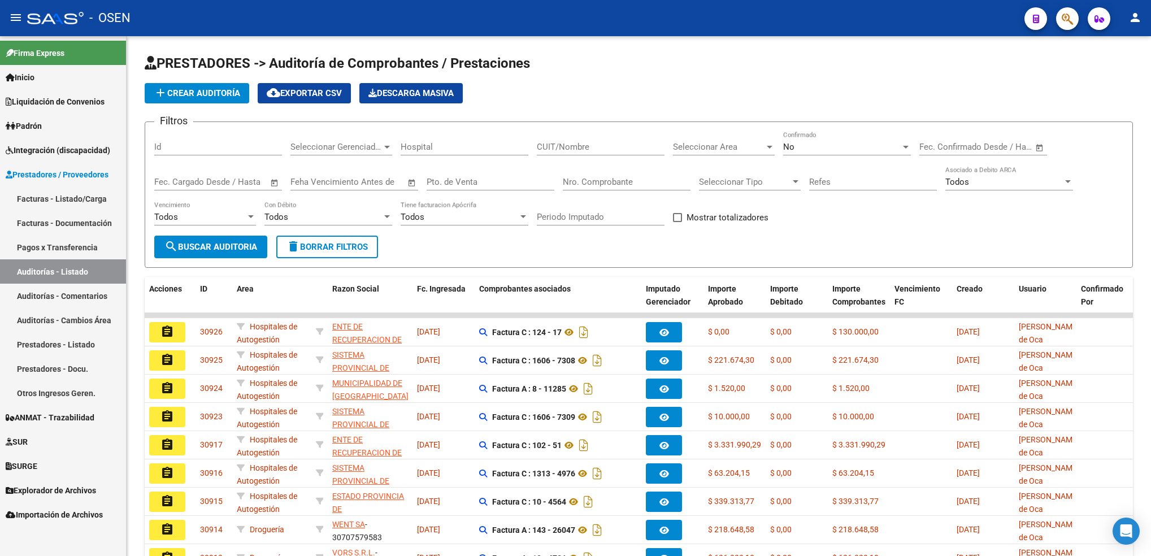 The width and height of the screenshot is (1151, 556). What do you see at coordinates (211, 332) in the screenshot?
I see `span: 30926` at bounding box center [211, 332].